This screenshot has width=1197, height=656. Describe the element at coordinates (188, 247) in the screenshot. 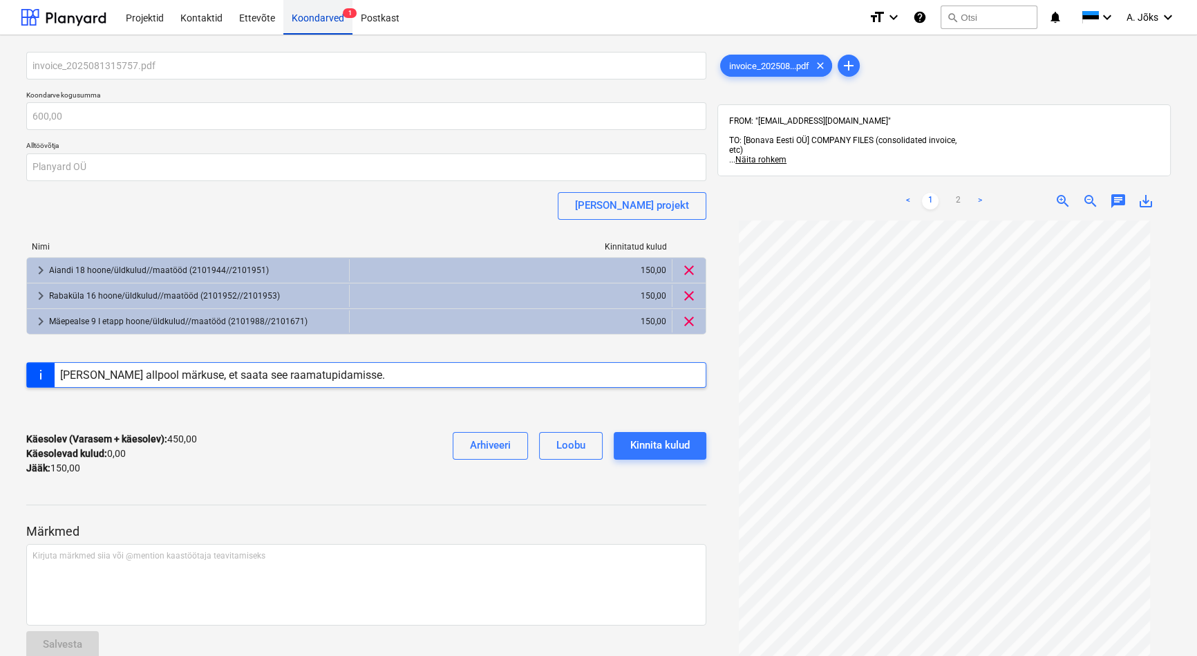

I see `div: Nimi` at that location.